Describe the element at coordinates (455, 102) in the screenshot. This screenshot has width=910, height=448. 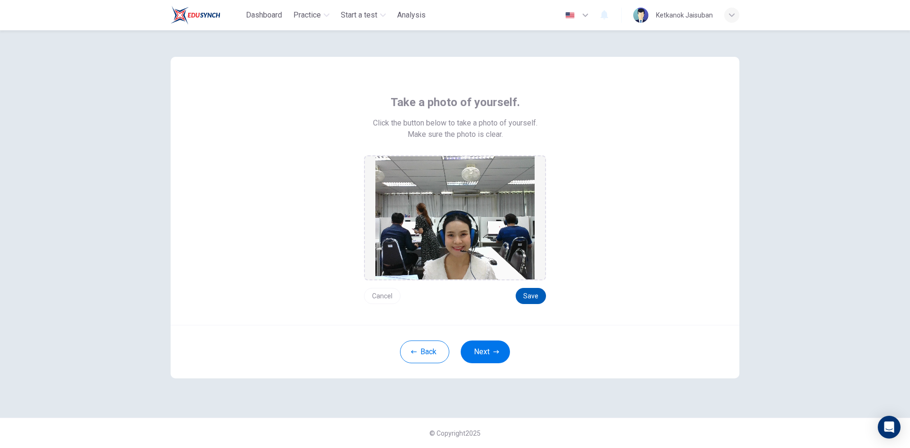
I see `span: Take a photo of yourself.` at that location.